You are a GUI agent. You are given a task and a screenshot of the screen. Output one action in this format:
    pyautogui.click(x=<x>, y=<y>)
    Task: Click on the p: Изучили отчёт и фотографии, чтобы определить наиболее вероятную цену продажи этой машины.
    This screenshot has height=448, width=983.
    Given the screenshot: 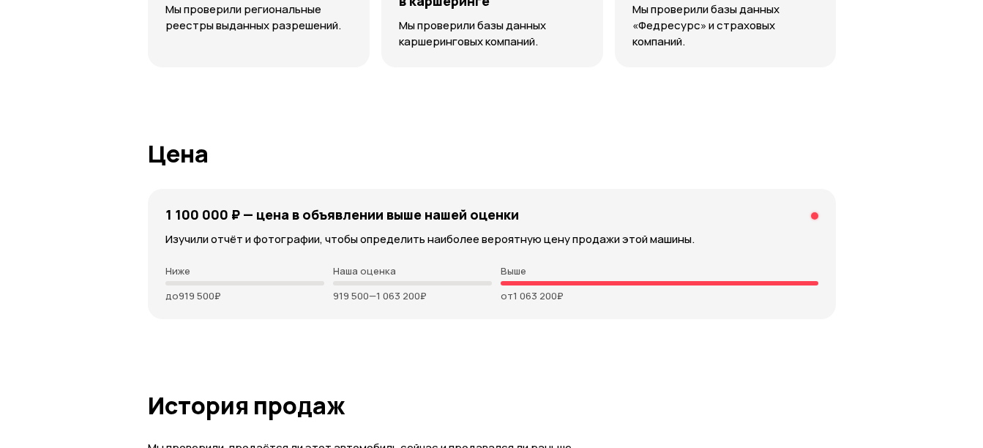 What is the action you would take?
    pyautogui.click(x=492, y=239)
    